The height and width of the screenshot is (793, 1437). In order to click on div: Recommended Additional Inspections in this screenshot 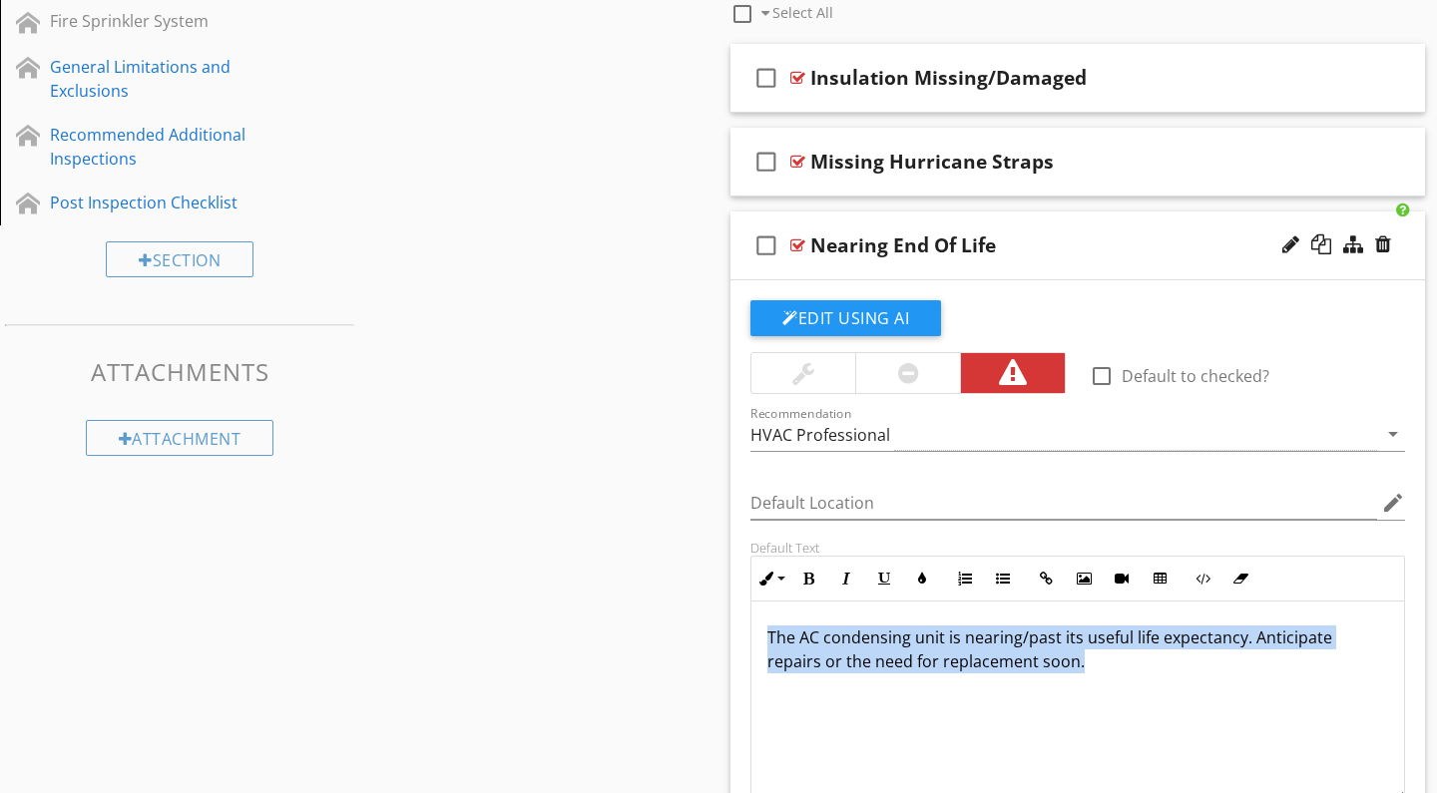, I will do `click(157, 147)`.